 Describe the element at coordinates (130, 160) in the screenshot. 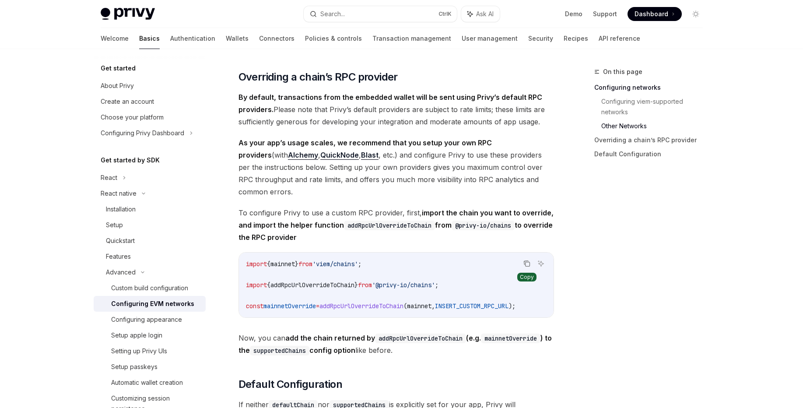

I see `h5: Get started by SDK` at that location.